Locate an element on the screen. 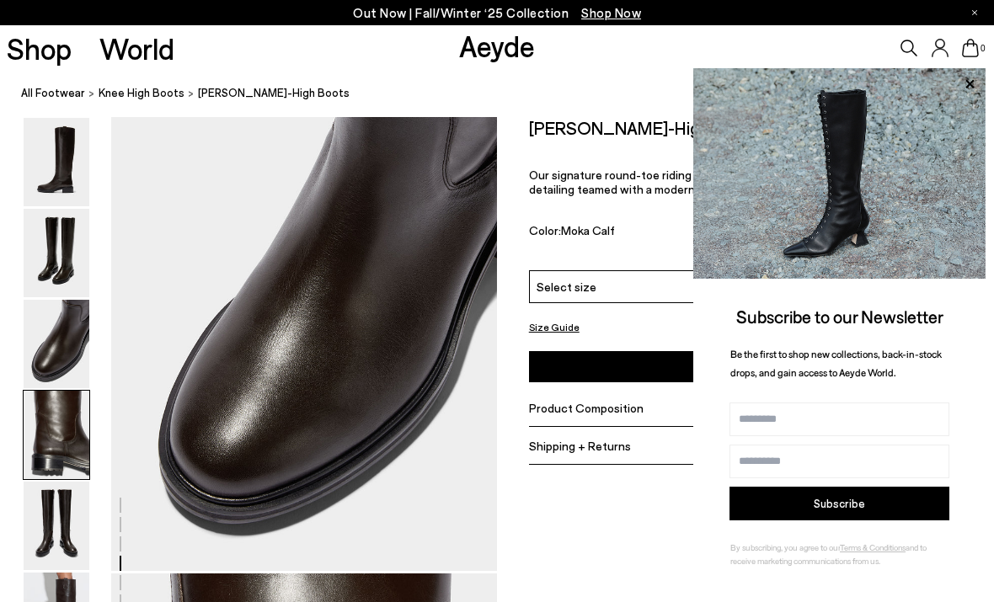 This screenshot has height=602, width=994. a: All Footwear is located at coordinates (53, 93).